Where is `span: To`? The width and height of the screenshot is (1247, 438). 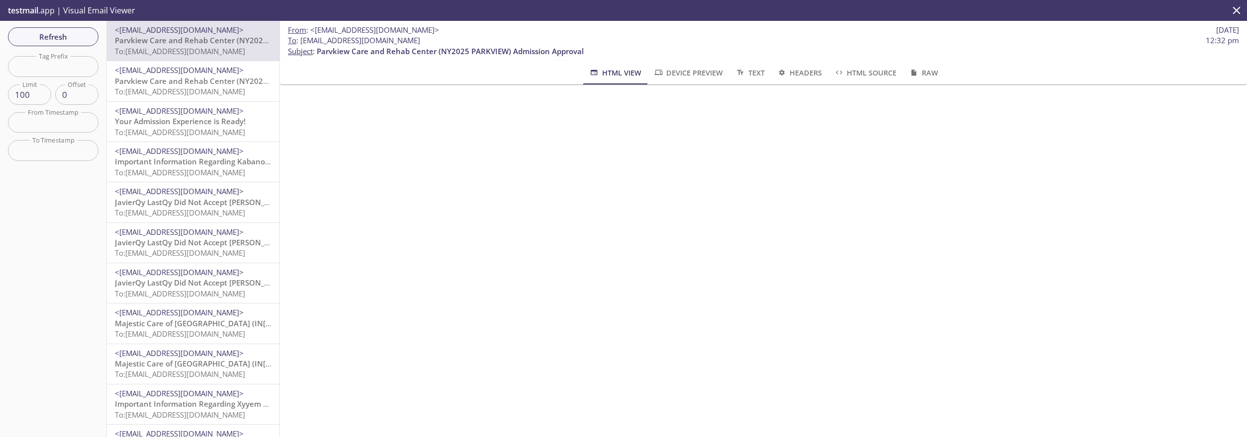
span: To is located at coordinates (292, 40).